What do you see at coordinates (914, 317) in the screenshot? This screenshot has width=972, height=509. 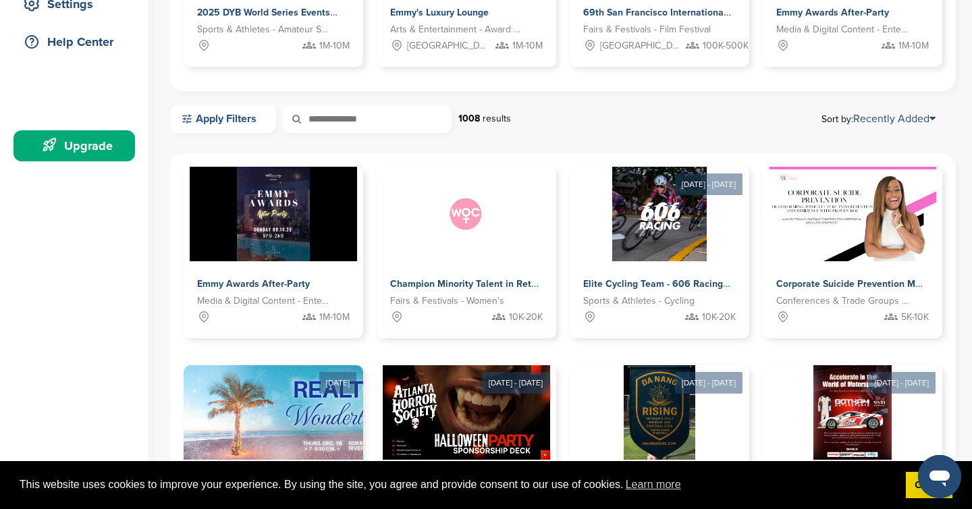 I see `span: 5K-10K` at bounding box center [914, 317].